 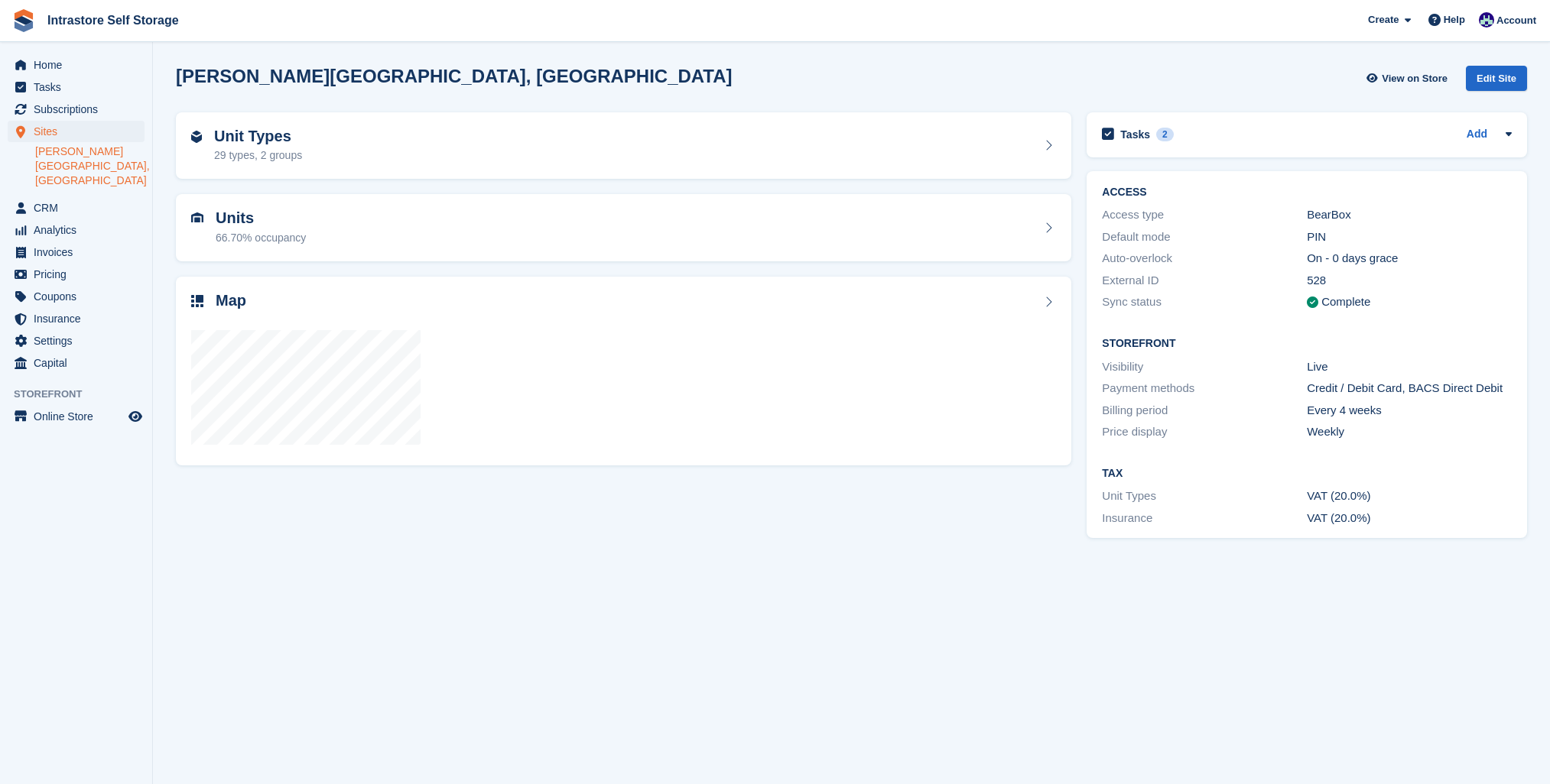 I want to click on div: Edit Site, so click(x=1496, y=78).